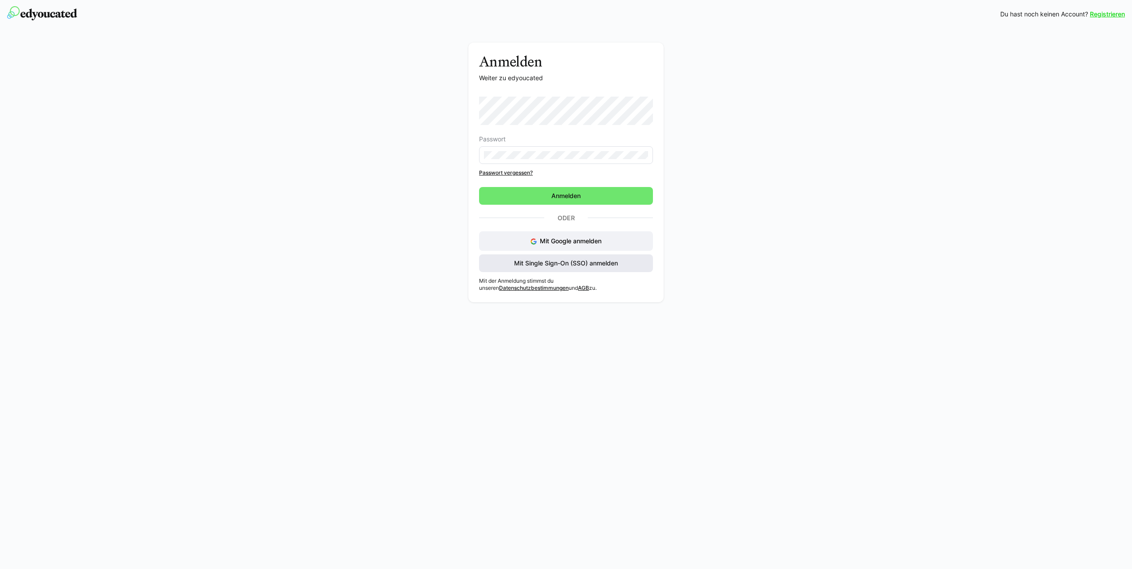  What do you see at coordinates (566, 62) in the screenshot?
I see `h3: Anmelden` at bounding box center [566, 62].